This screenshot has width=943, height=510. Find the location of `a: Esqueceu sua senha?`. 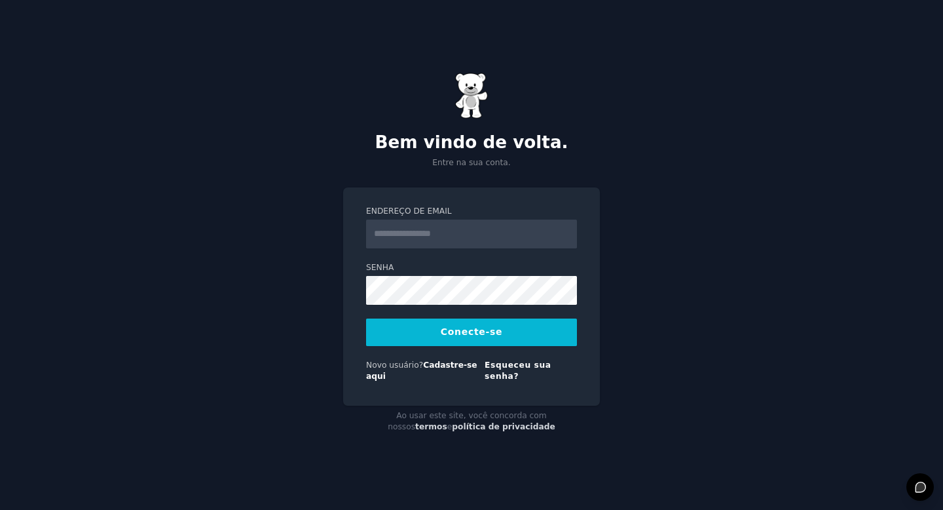

a: Esqueceu sua senha? is located at coordinates (518, 371).